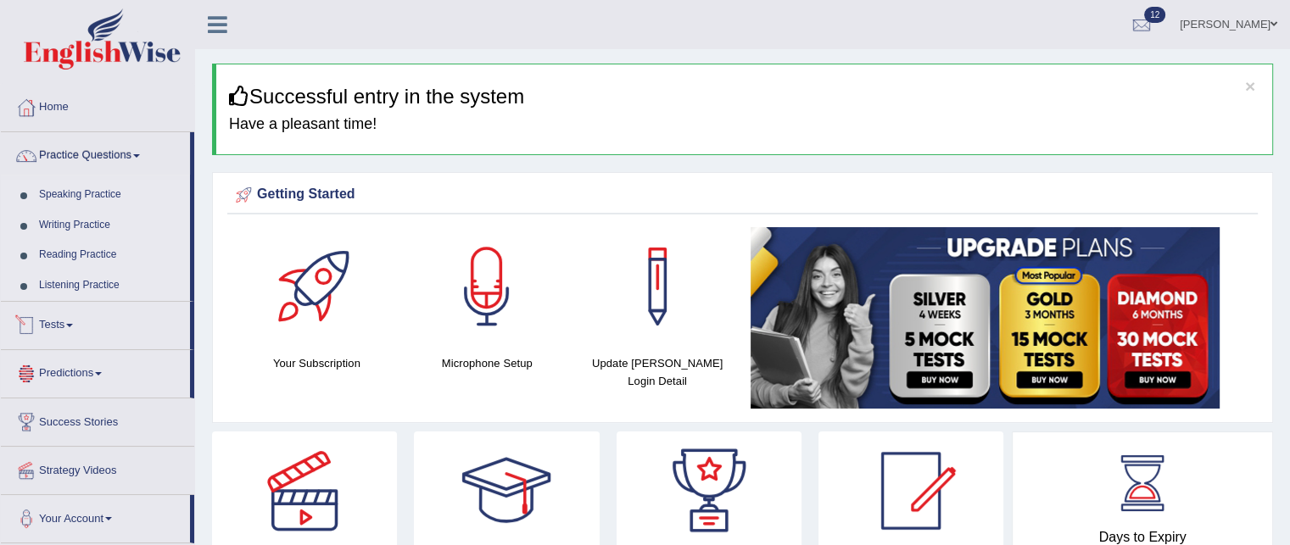 The height and width of the screenshot is (545, 1290). What do you see at coordinates (95, 323) in the screenshot?
I see `a: Tests` at bounding box center [95, 323].